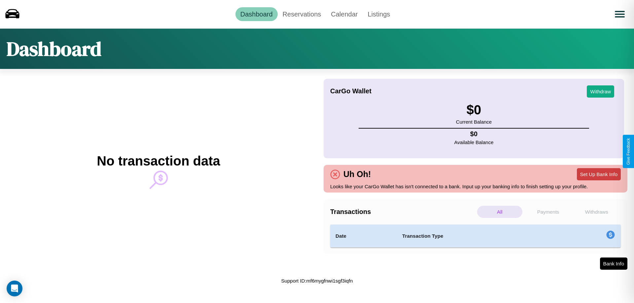  What do you see at coordinates (351, 91) in the screenshot?
I see `h4: CarGo Wallet` at bounding box center [351, 91].